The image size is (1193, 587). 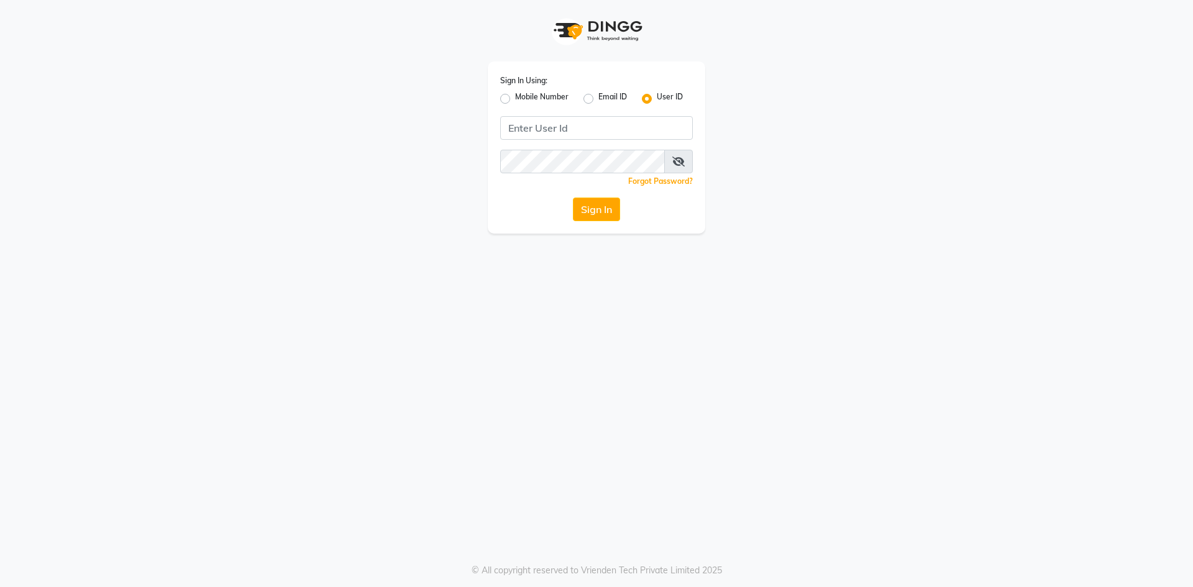 I want to click on button: Sign In, so click(x=597, y=209).